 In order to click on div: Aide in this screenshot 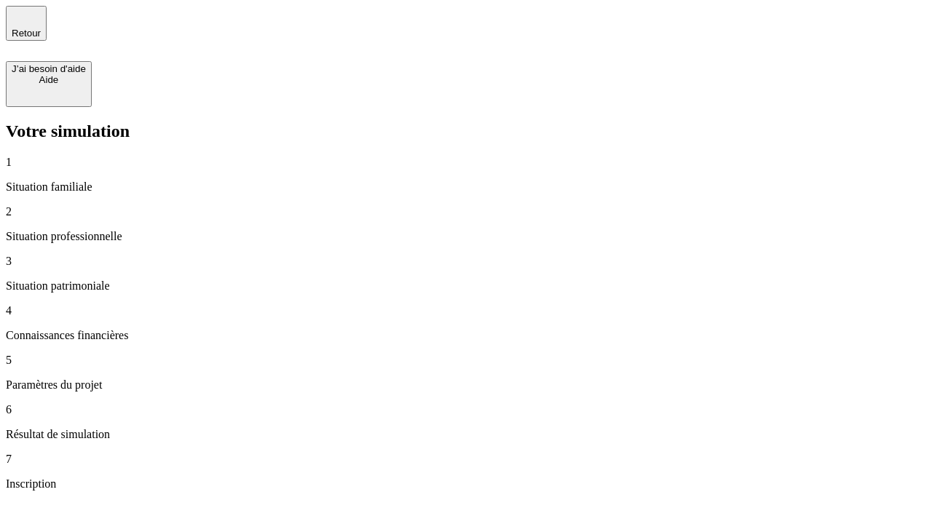, I will do `click(49, 79)`.